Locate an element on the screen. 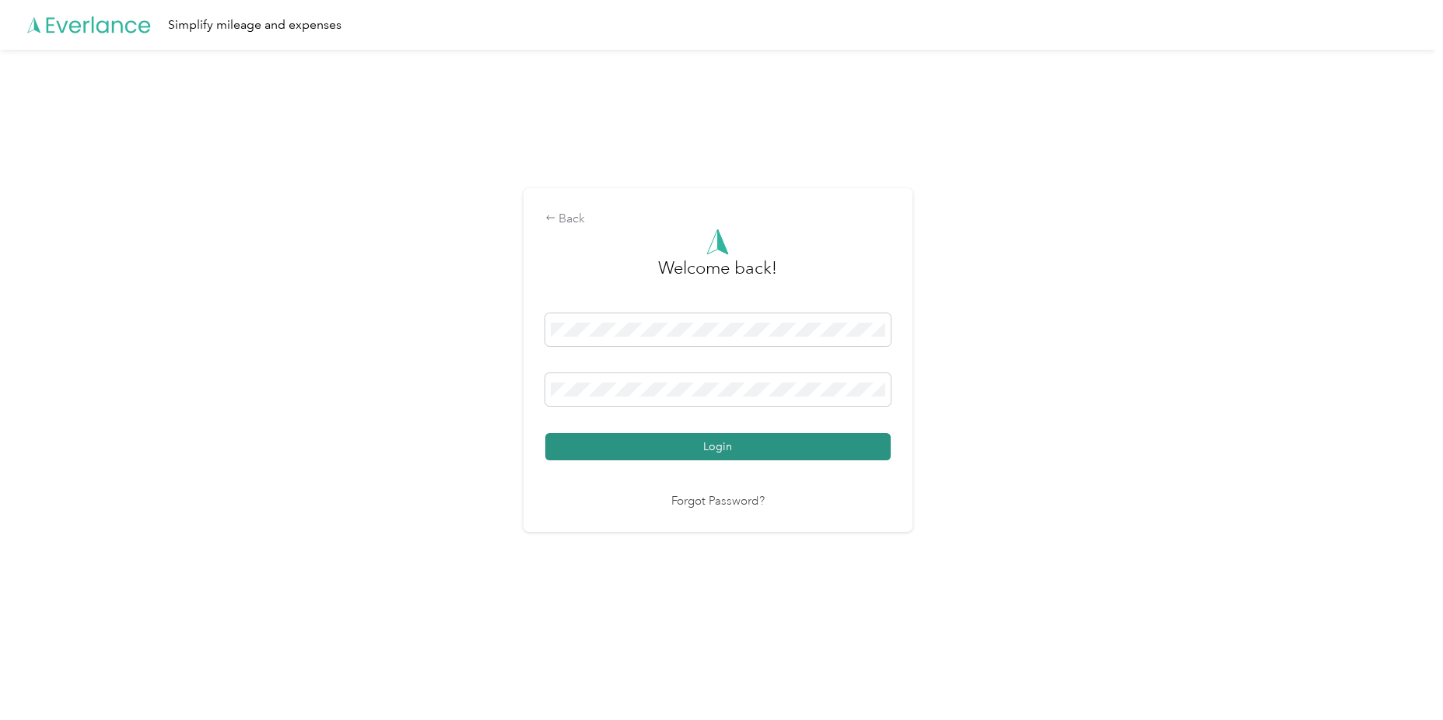 The width and height of the screenshot is (1443, 720). h3: greeting is located at coordinates (717, 276).